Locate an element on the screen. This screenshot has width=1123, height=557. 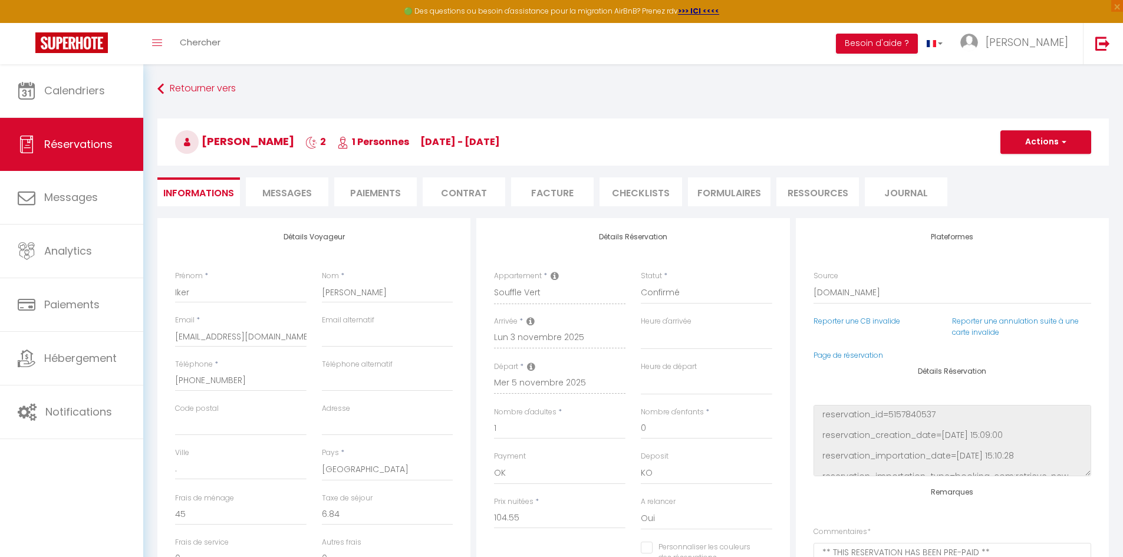
label: Email is located at coordinates (185, 320).